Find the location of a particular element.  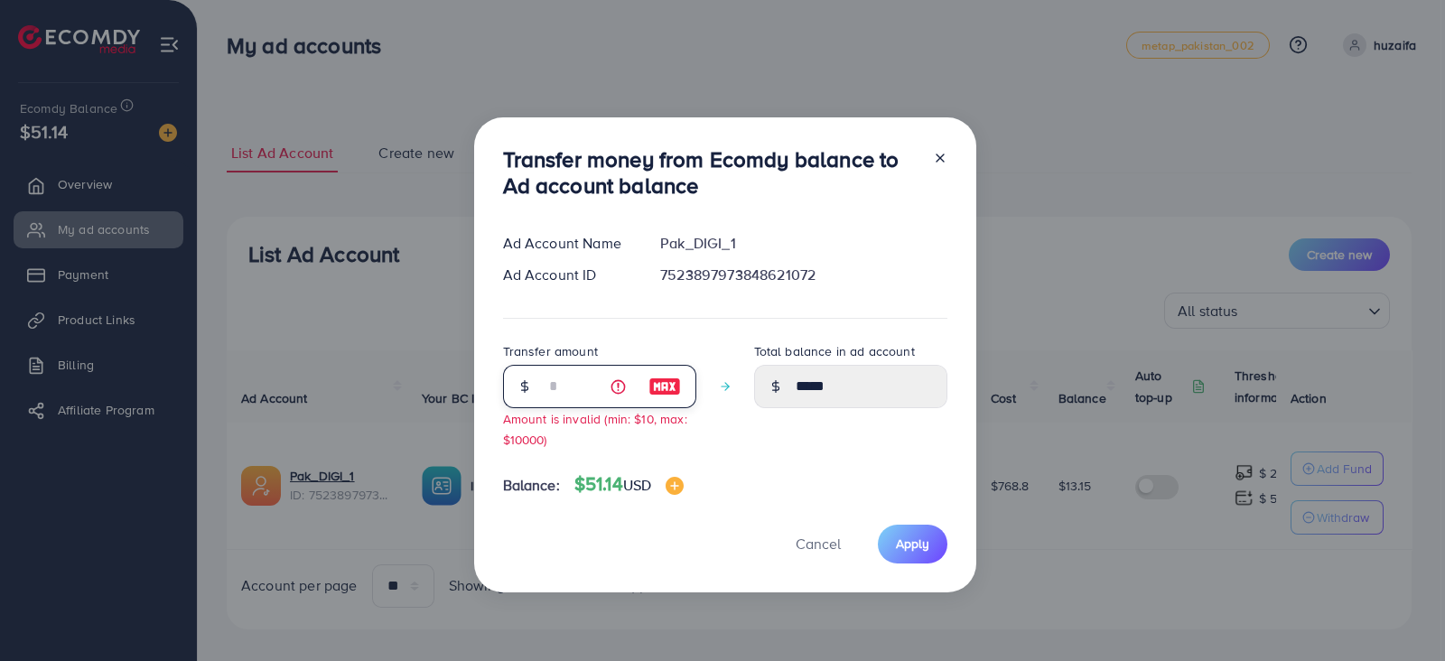

span: Balance: is located at coordinates (531, 485).